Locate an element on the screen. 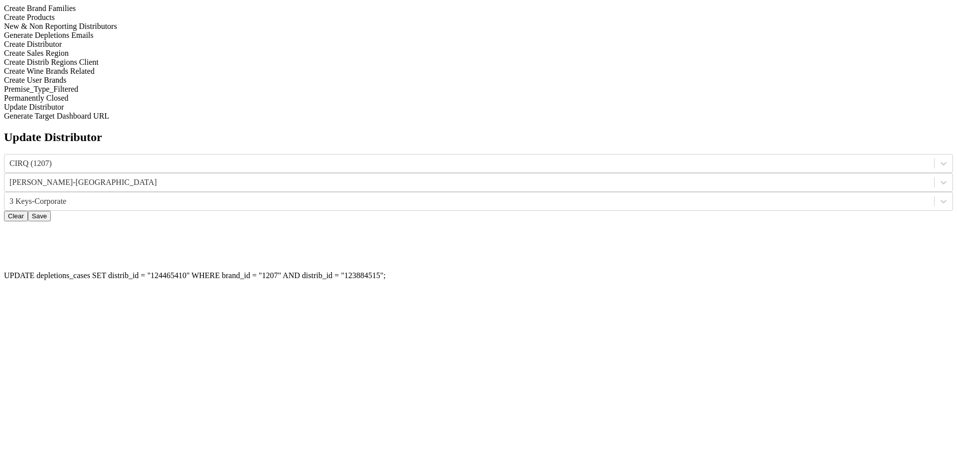 The height and width of the screenshot is (474, 957). div: Update Distributor is located at coordinates (479, 107).